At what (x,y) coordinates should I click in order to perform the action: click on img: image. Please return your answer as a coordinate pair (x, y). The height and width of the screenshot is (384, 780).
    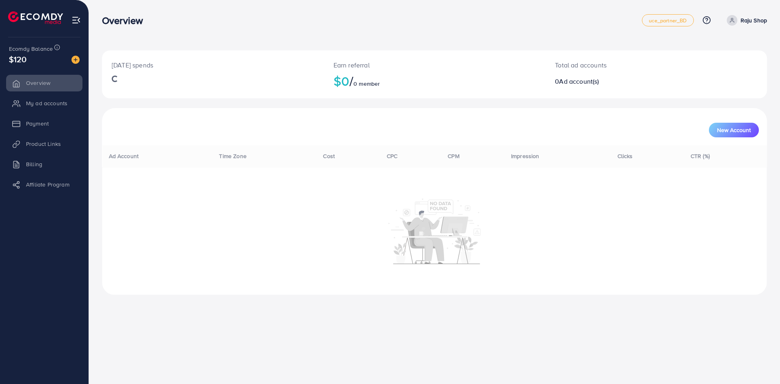
    Looking at the image, I should click on (76, 60).